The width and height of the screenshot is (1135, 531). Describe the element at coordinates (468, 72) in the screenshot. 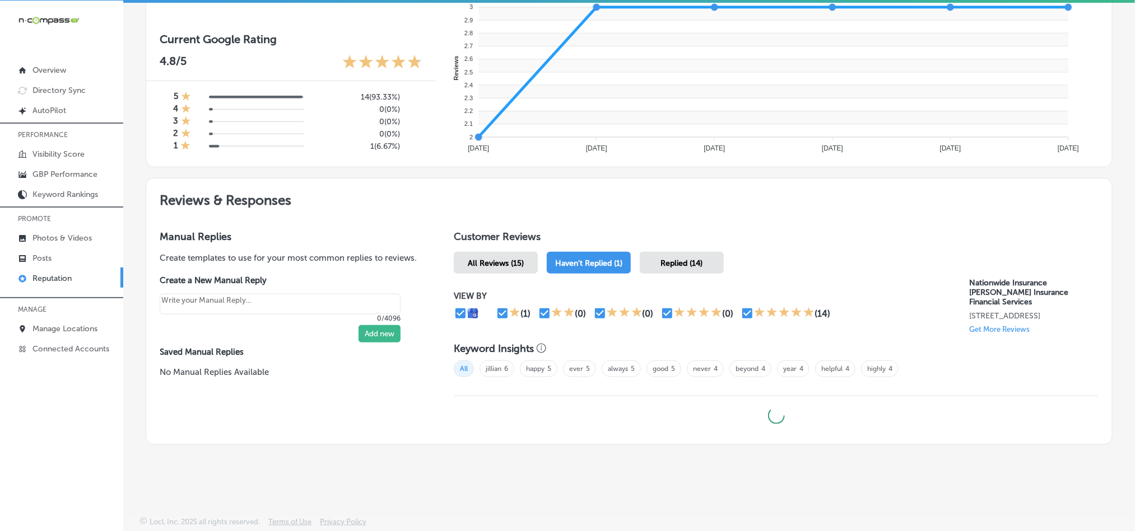

I see `tspan: 2.5` at that location.